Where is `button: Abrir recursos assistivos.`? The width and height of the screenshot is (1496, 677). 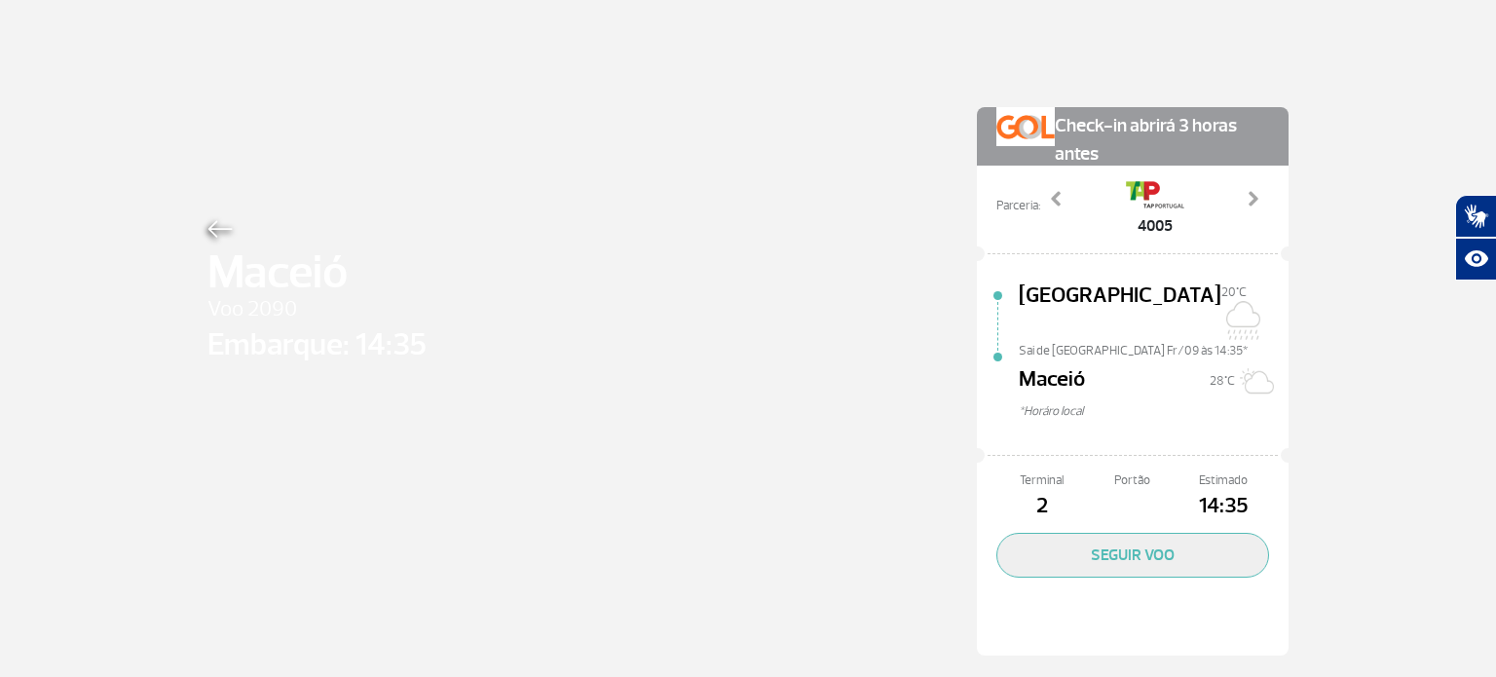 button: Abrir recursos assistivos. is located at coordinates (1475, 259).